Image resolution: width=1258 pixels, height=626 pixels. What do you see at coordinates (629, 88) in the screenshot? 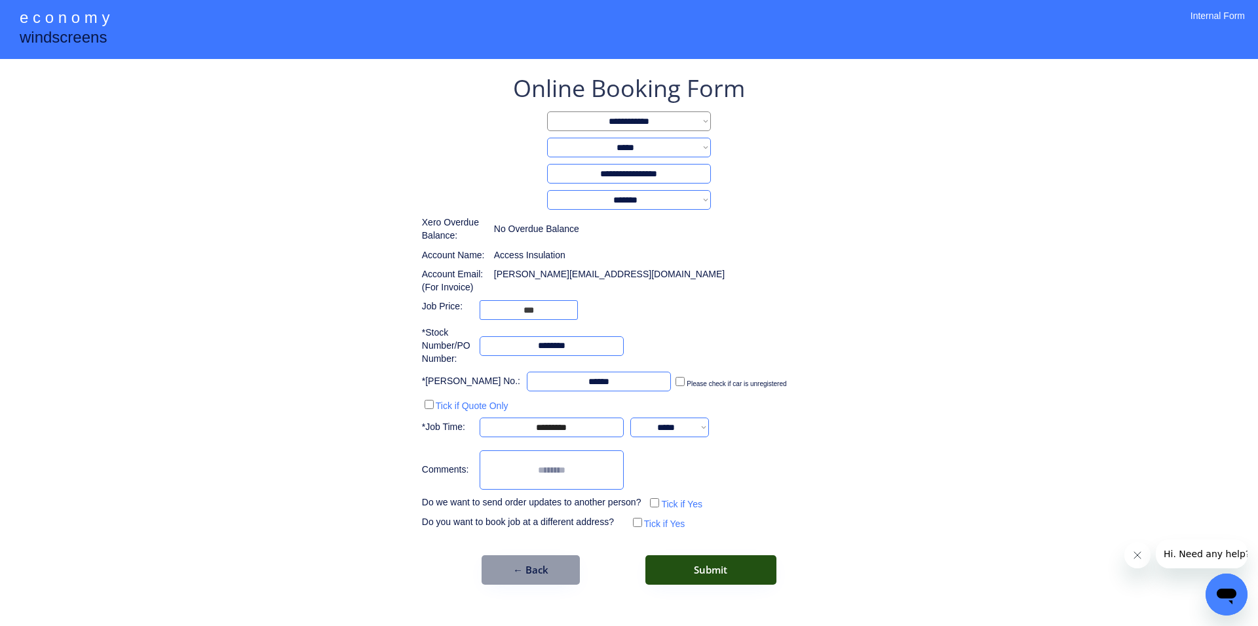
I see `div: Online Booking Form` at bounding box center [629, 88].